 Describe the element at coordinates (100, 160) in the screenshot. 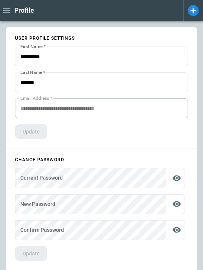

I see `p: Change password` at that location.